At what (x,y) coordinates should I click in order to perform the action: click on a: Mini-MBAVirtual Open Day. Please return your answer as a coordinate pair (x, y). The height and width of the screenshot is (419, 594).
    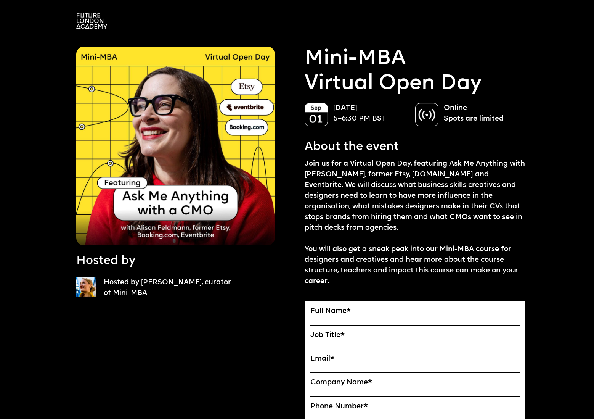
    Looking at the image, I should click on (393, 71).